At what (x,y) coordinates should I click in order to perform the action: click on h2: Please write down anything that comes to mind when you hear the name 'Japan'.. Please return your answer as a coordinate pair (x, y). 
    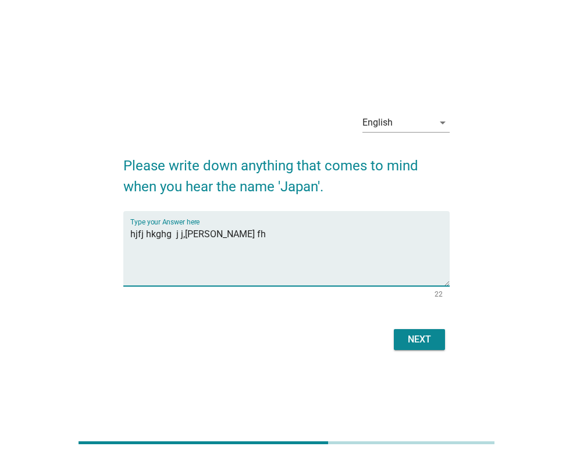
    Looking at the image, I should click on (286, 170).